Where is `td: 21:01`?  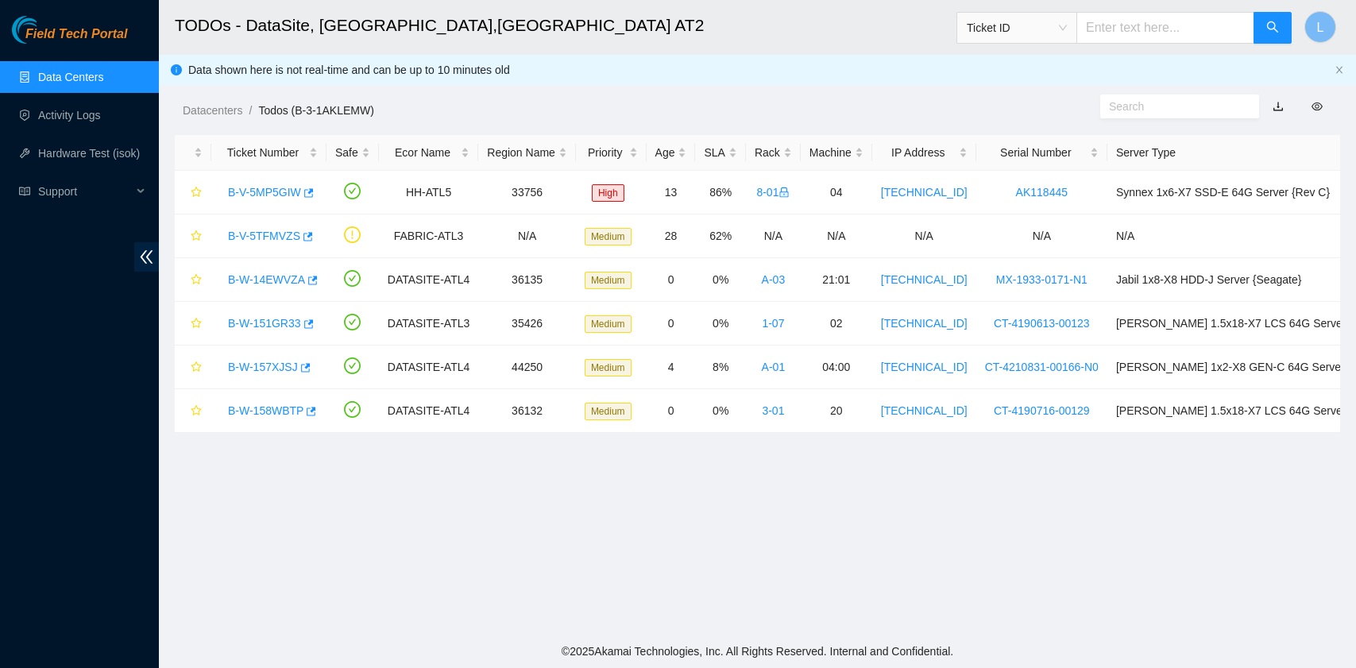 td: 21:01 is located at coordinates (836, 280).